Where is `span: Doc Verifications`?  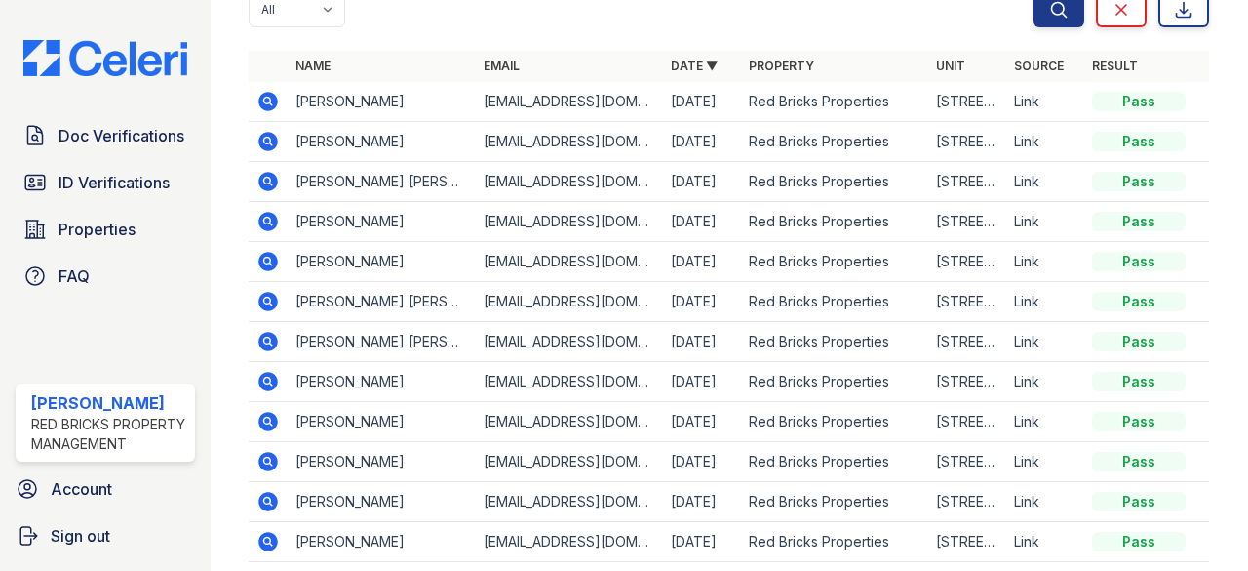
span: Doc Verifications is located at coordinates (121, 136).